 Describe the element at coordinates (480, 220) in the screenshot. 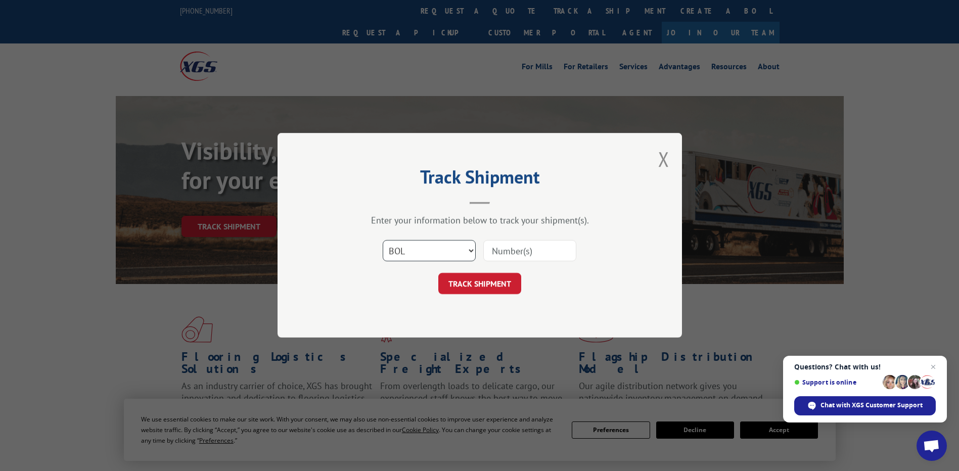

I see `div: Enter your information below to track your shipment(s).` at that location.